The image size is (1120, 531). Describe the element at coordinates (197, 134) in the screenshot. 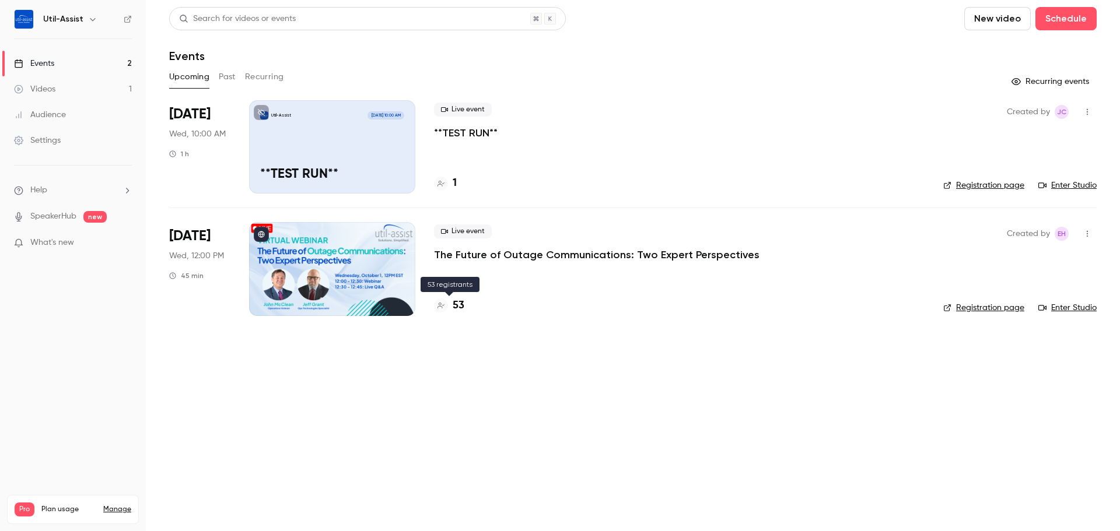

I see `span: Wed, 10:00 AM` at that location.